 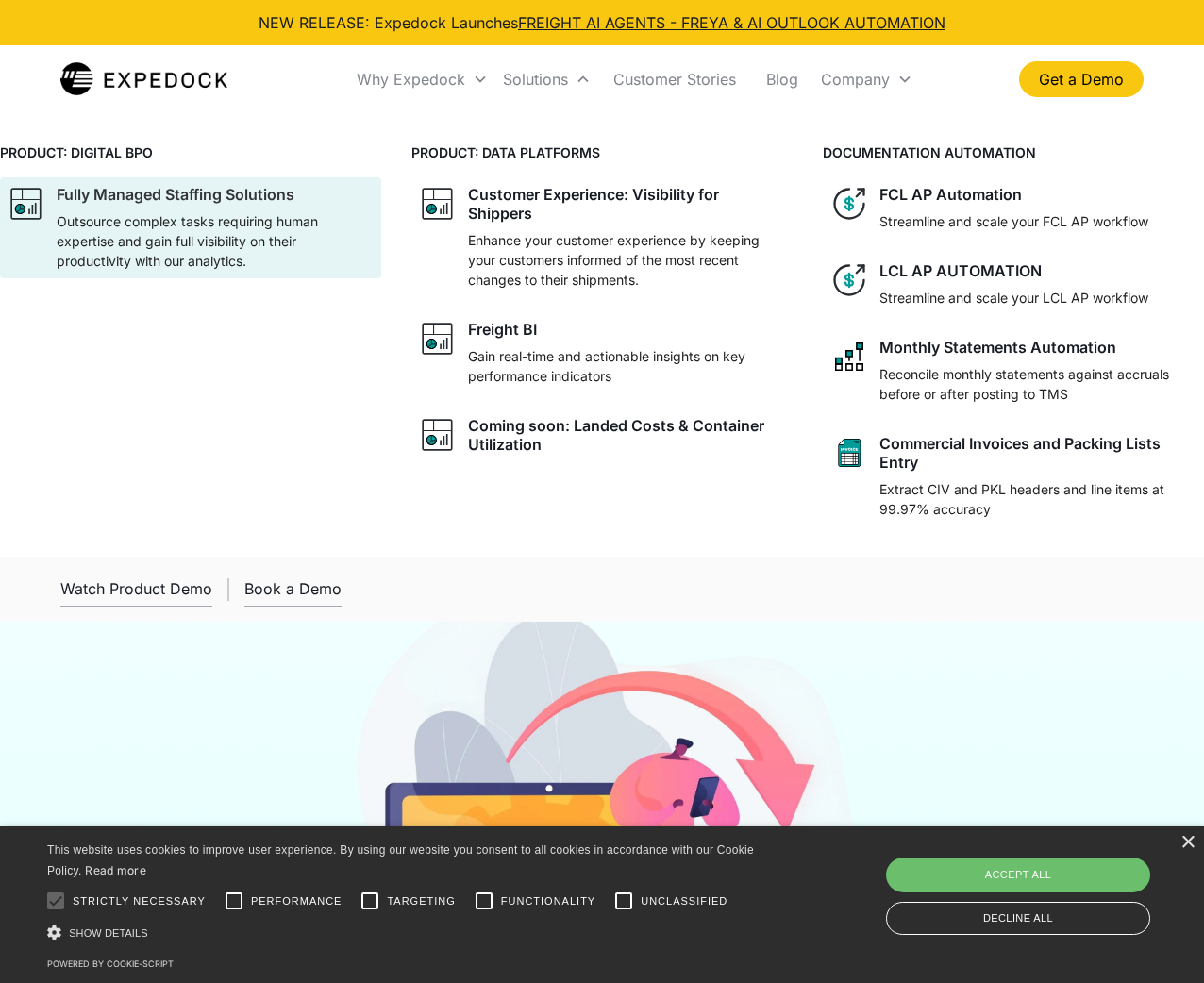 What do you see at coordinates (1157, 938) in the screenshot?
I see `div: Chat Widget` at bounding box center [1157, 938].